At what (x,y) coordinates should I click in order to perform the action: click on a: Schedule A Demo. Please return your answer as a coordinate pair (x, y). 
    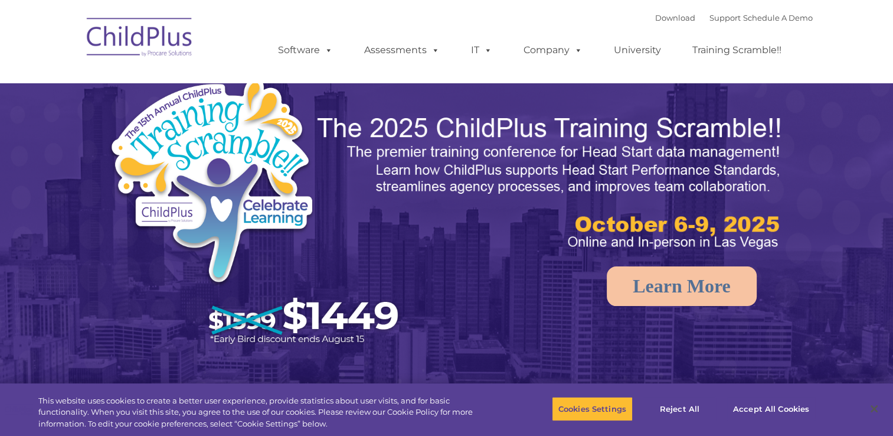
    Looking at the image, I should click on (778, 18).